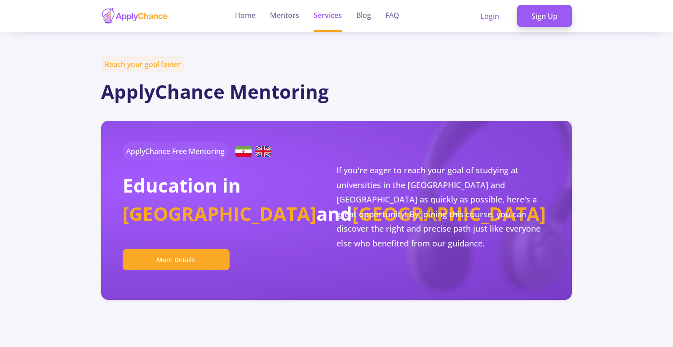  Describe the element at coordinates (143, 64) in the screenshot. I see `span: Reach your goal faster` at that location.